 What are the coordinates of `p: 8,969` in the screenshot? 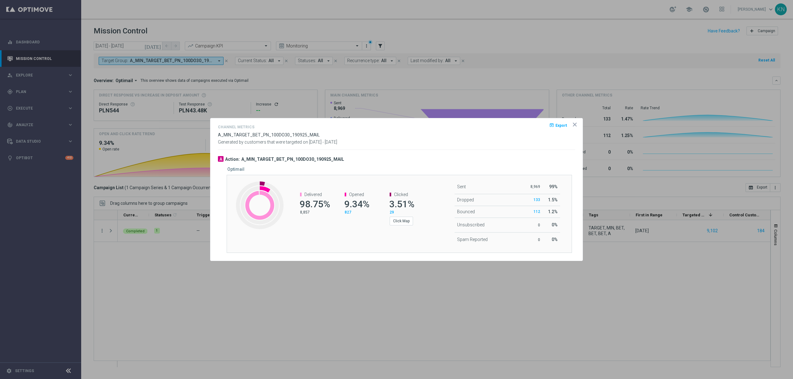 It's located at (533, 187).